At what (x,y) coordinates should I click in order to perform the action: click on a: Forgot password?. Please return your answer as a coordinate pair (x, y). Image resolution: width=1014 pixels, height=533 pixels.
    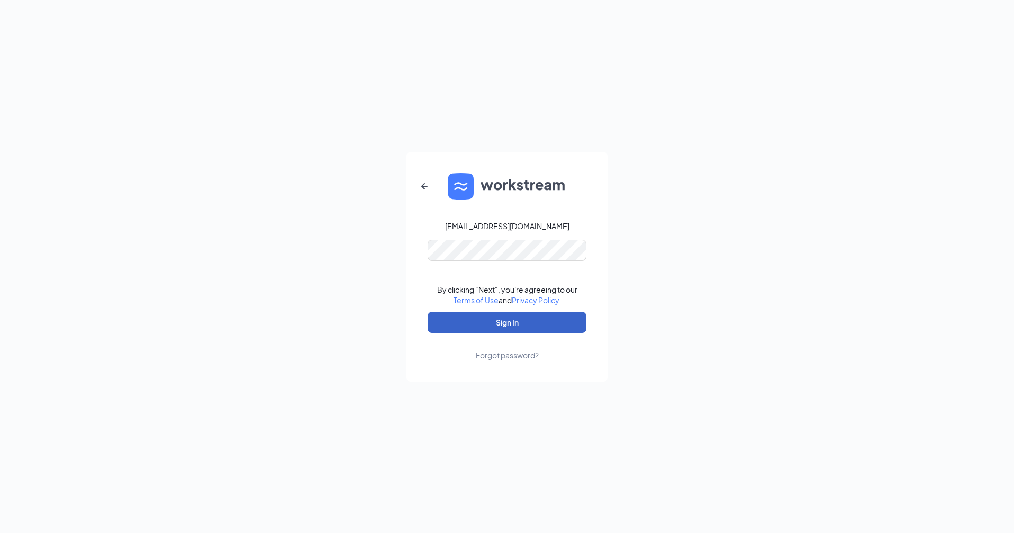
    Looking at the image, I should click on (507, 347).